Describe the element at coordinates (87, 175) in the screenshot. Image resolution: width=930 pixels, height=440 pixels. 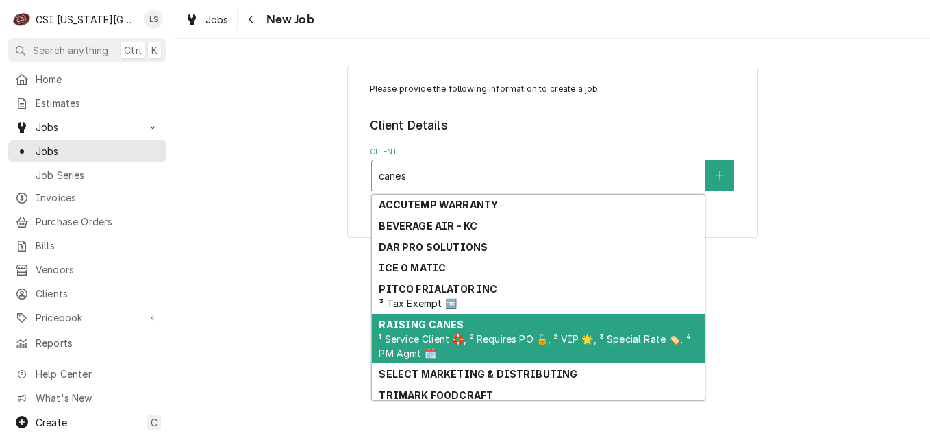
I see `a: Job Series` at that location.